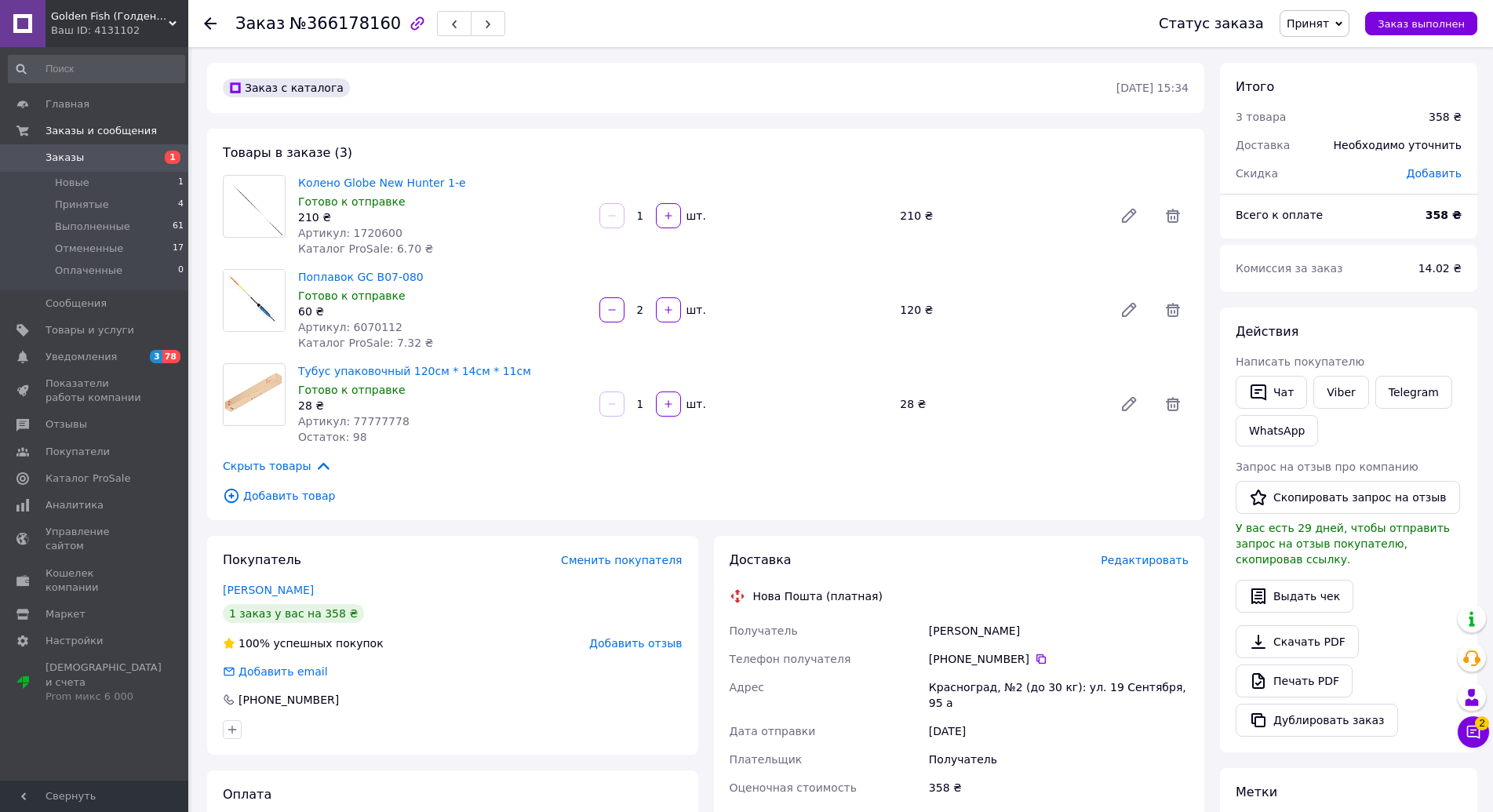  Describe the element at coordinates (180, 271) in the screenshot. I see `span: 0` at that location.